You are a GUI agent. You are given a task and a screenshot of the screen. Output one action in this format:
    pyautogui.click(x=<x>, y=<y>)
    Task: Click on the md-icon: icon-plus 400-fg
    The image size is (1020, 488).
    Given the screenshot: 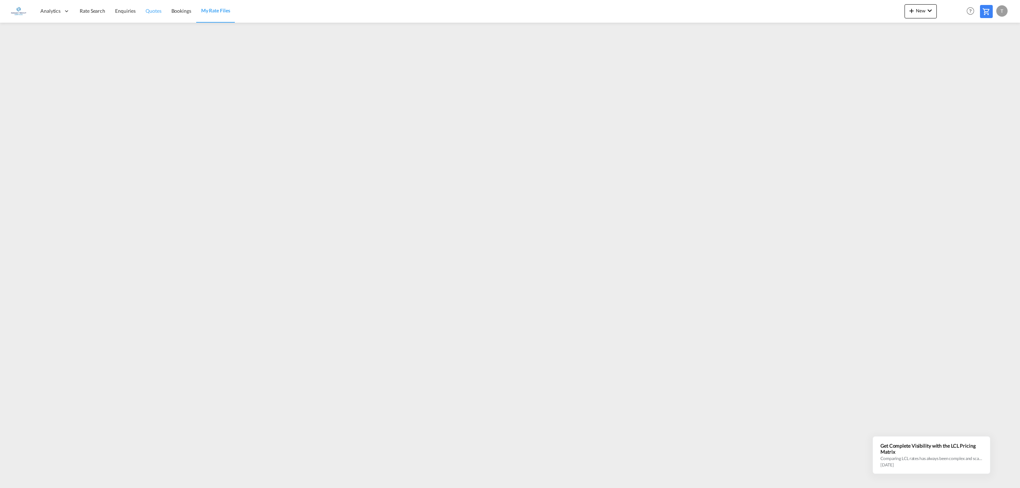 What is the action you would take?
    pyautogui.click(x=912, y=11)
    